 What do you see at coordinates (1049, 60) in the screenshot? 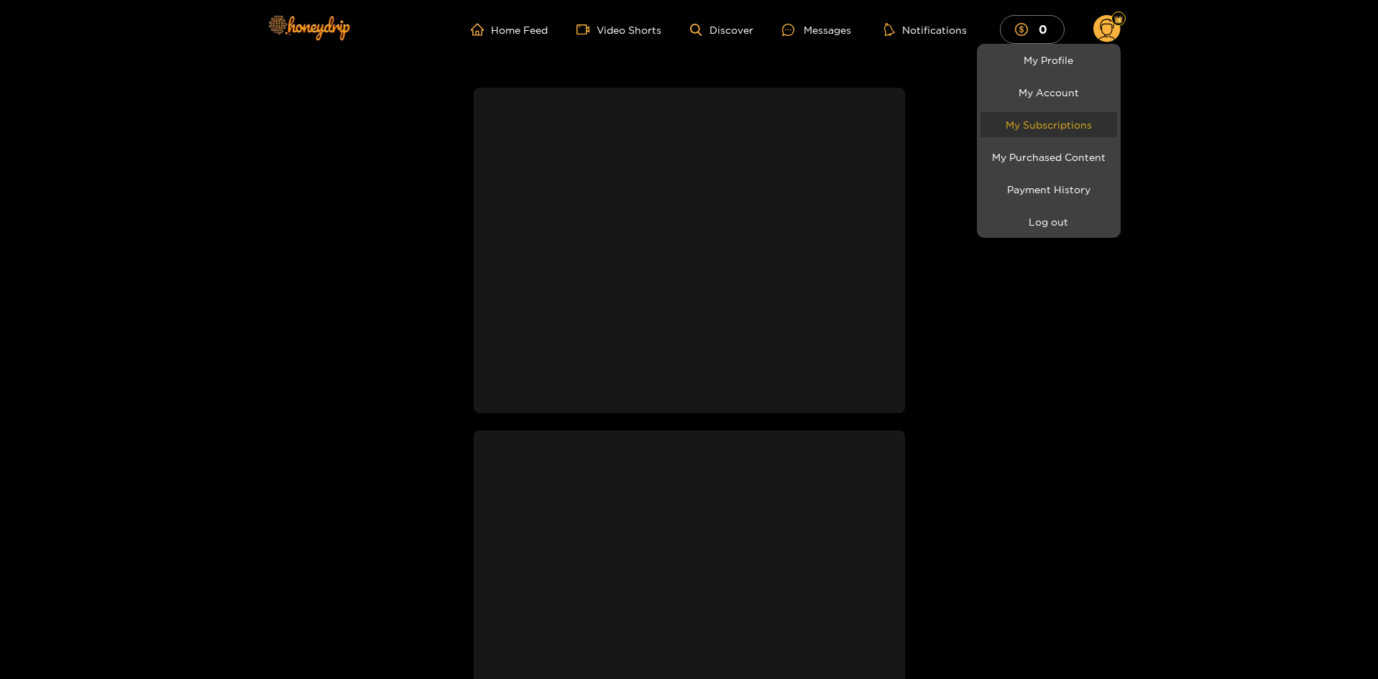
I see `a: My Profile` at bounding box center [1049, 60].